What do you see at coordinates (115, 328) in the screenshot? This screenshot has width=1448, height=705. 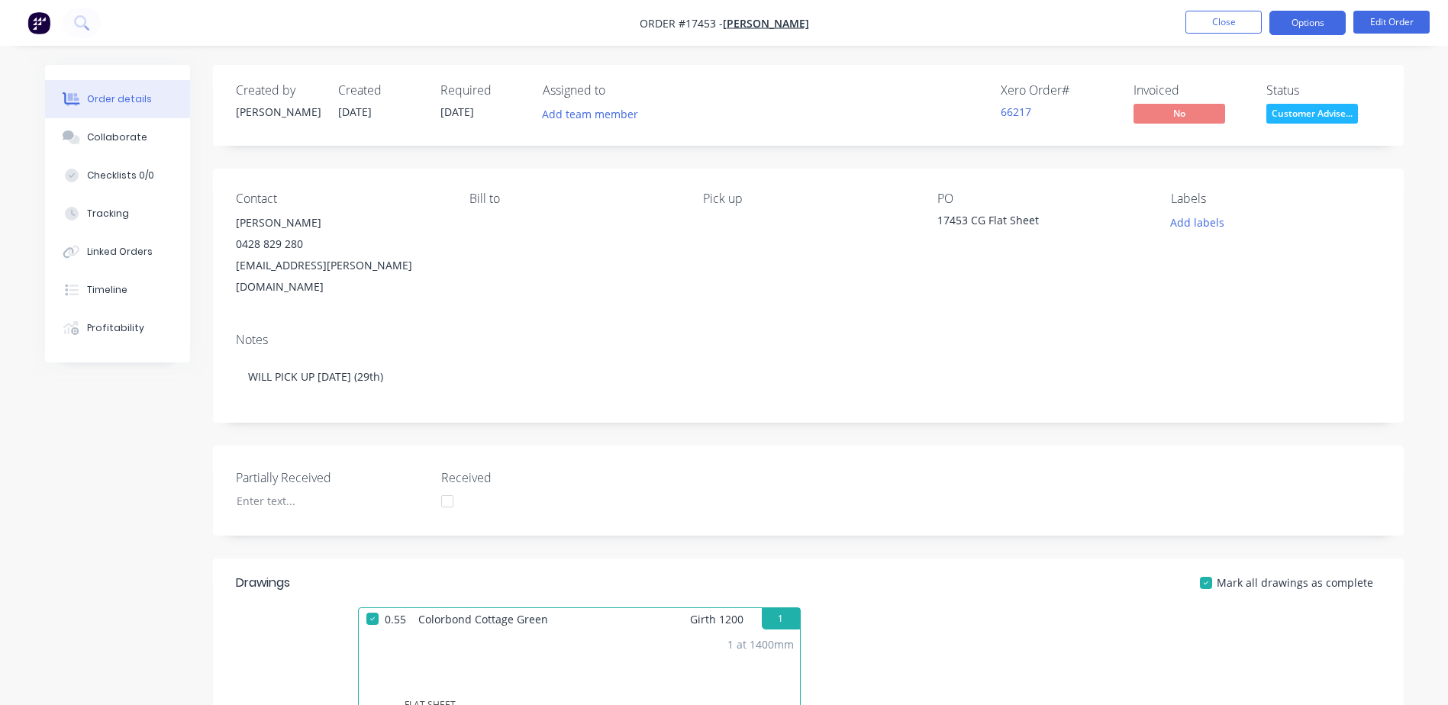 I see `div: Profitability` at bounding box center [115, 328].